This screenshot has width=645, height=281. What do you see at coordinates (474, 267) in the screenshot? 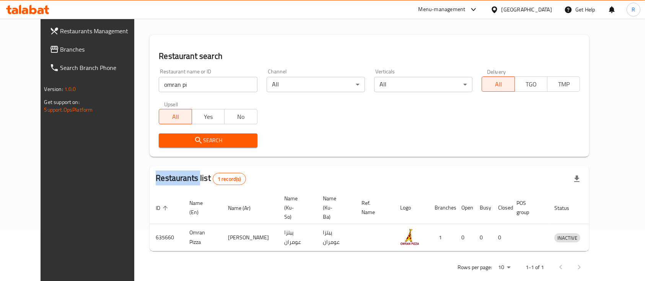
I see `p: Rows per page:` at bounding box center [474, 267].